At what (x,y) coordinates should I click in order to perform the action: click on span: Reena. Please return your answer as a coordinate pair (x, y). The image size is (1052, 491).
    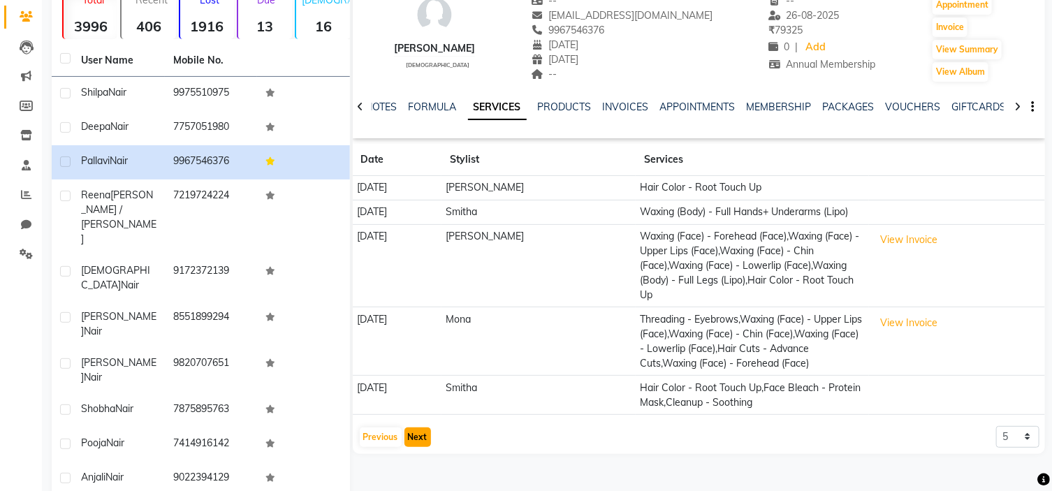
    Looking at the image, I should click on (96, 195).